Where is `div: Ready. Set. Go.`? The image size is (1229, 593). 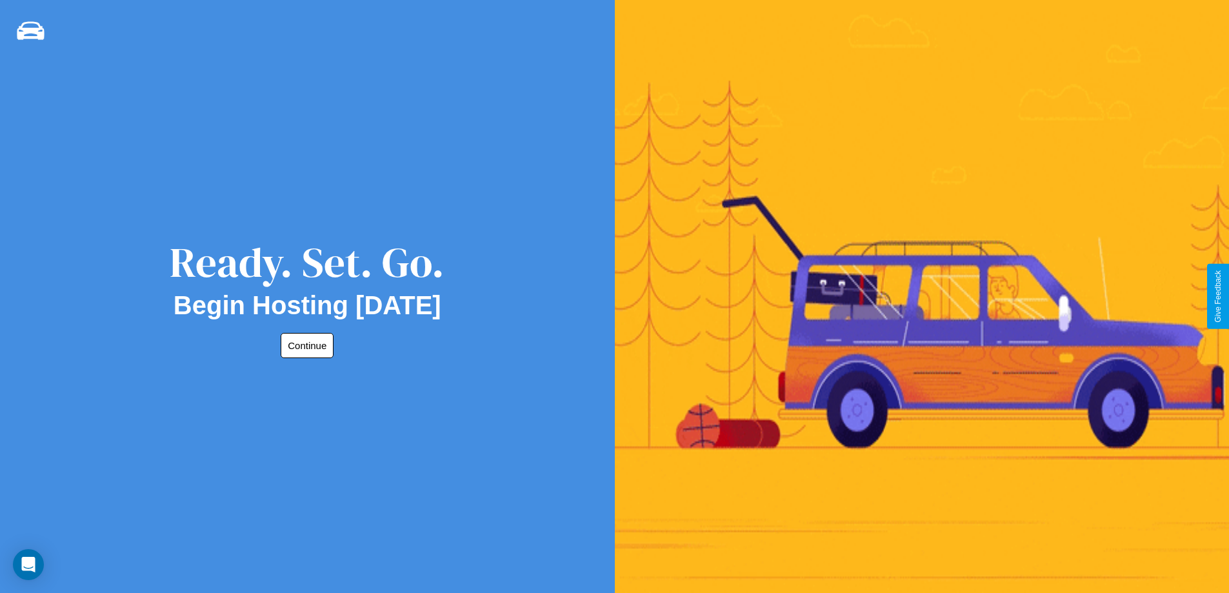 div: Ready. Set. Go. is located at coordinates (307, 262).